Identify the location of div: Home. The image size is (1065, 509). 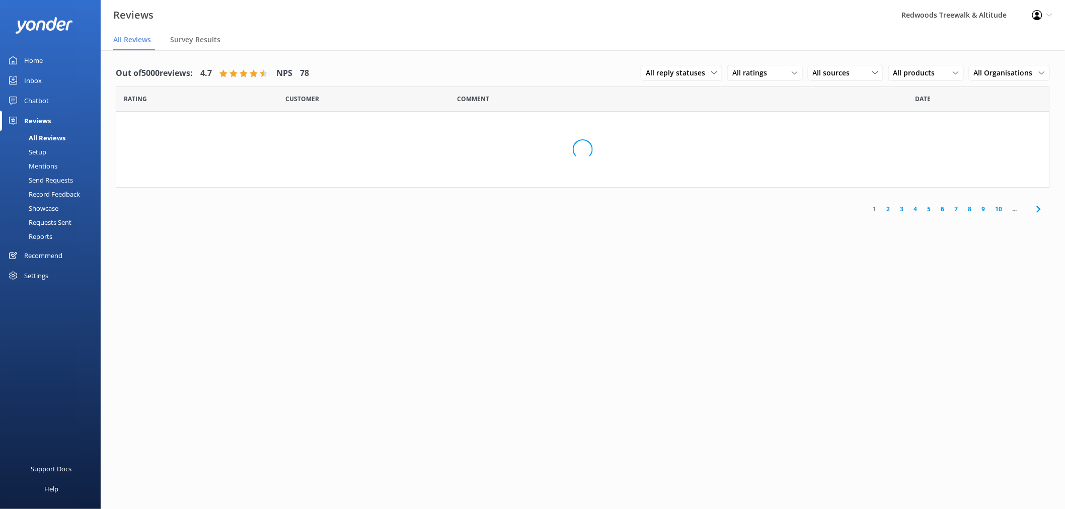
(33, 60).